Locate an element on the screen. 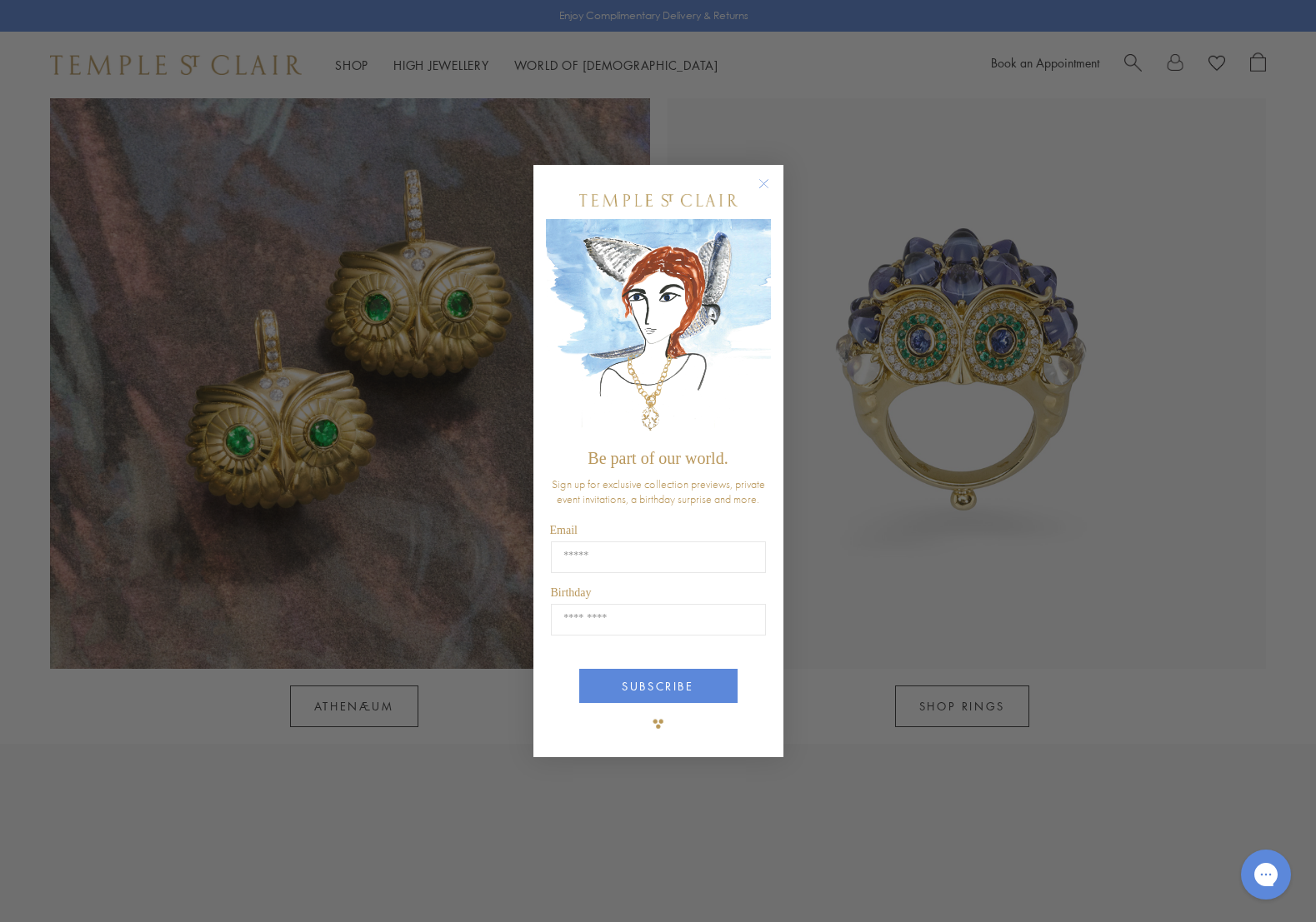  span: Birthday is located at coordinates (571, 592).